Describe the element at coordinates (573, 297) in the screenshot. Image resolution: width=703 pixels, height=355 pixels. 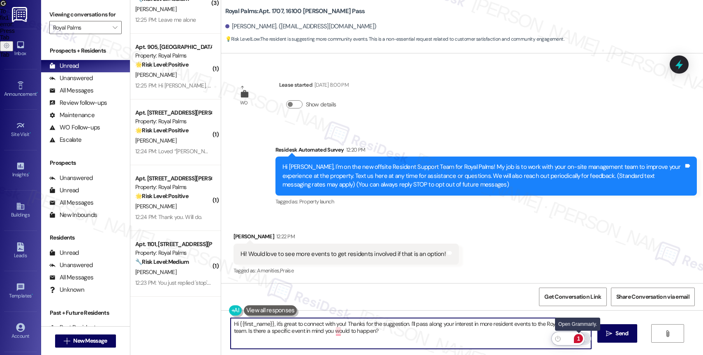
I see `button: Get Conversation Link` at that location.